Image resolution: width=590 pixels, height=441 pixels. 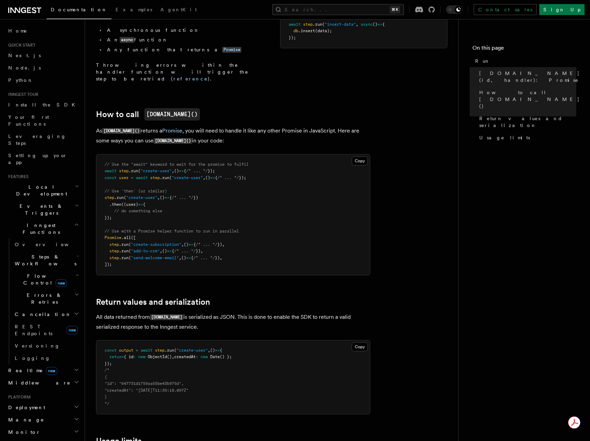 What do you see at coordinates (43, 210) in the screenshot?
I see `button: Events & Triggers` at bounding box center [43, 210].